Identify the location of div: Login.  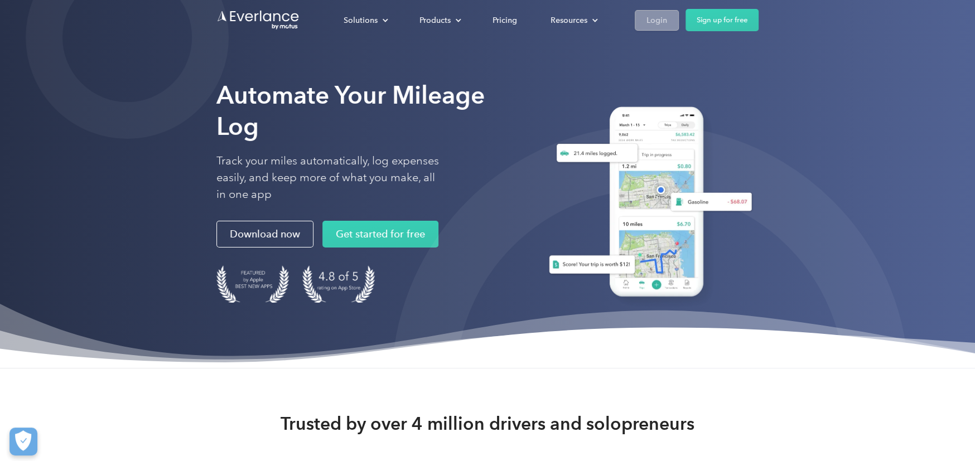
(657, 20).